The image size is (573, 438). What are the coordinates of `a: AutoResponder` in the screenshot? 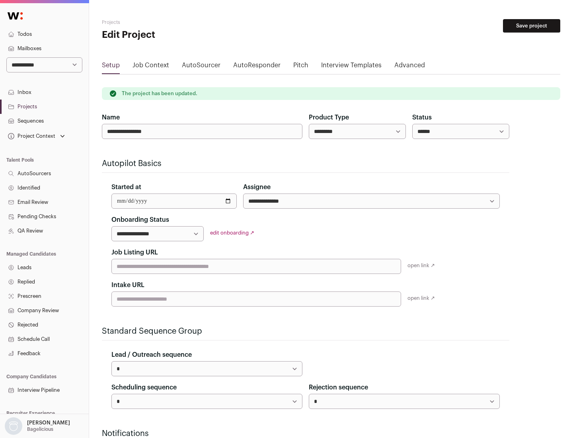 It's located at (257, 67).